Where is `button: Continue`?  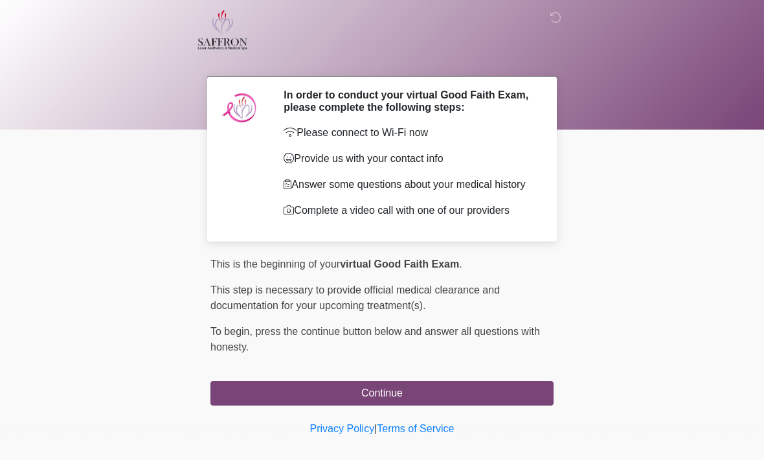
button: Continue is located at coordinates (382, 393).